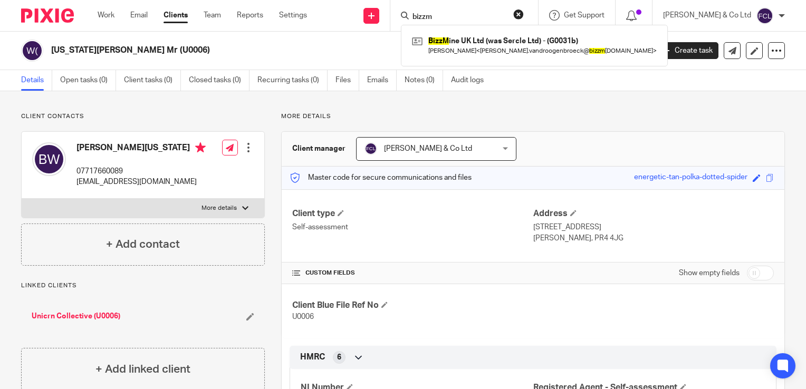 This screenshot has height=389, width=806. Describe the element at coordinates (200, 148) in the screenshot. I see `i: Primary` at that location.